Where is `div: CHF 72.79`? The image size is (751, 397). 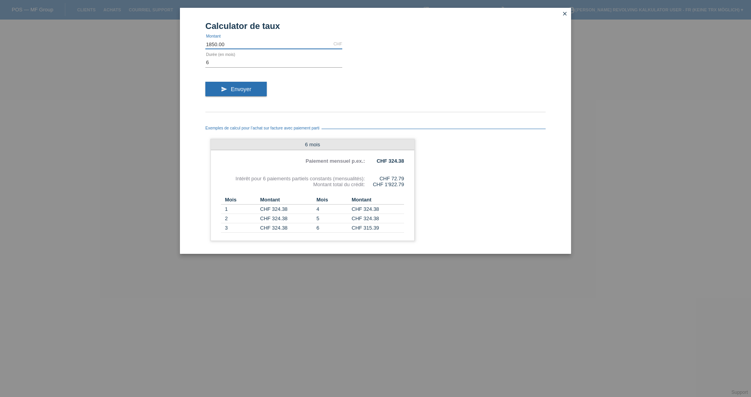
div: CHF 72.79 is located at coordinates (384, 178).